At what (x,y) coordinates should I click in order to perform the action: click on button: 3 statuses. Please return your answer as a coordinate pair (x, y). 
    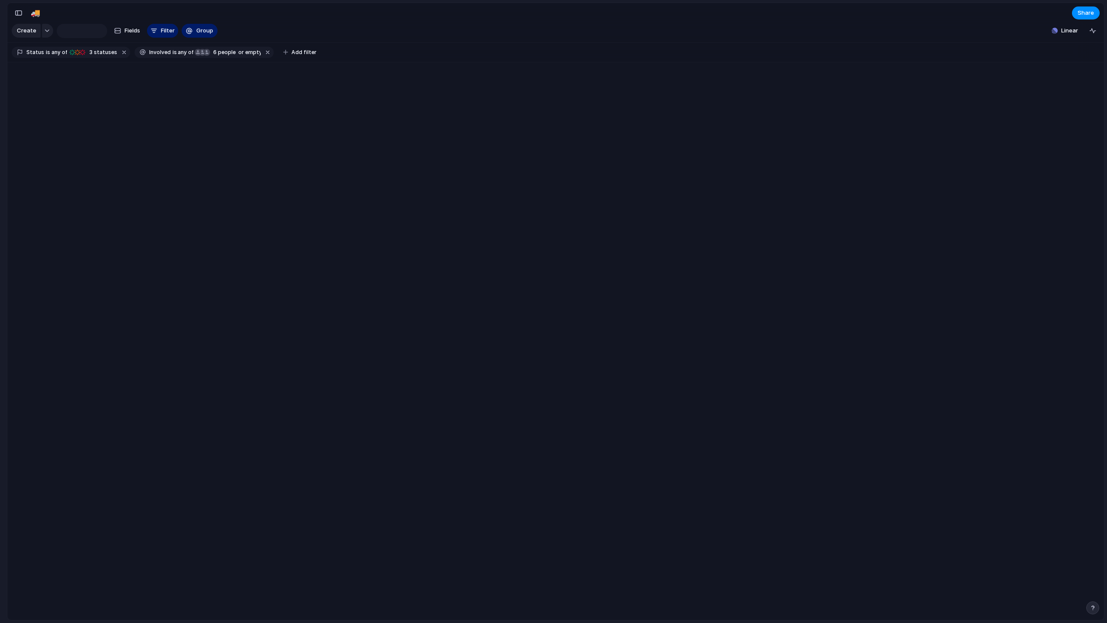
    Looking at the image, I should click on (93, 52).